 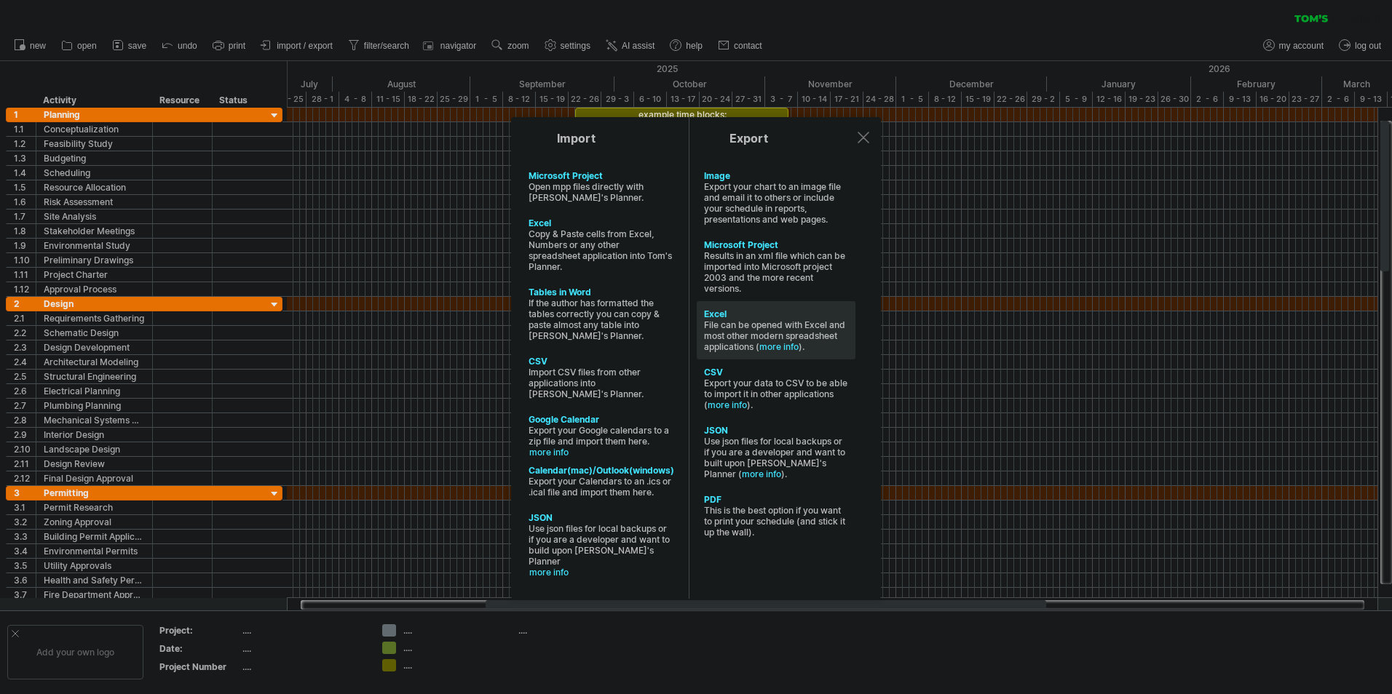 What do you see at coordinates (776, 499) in the screenshot?
I see `div: PDF` at bounding box center [776, 499].